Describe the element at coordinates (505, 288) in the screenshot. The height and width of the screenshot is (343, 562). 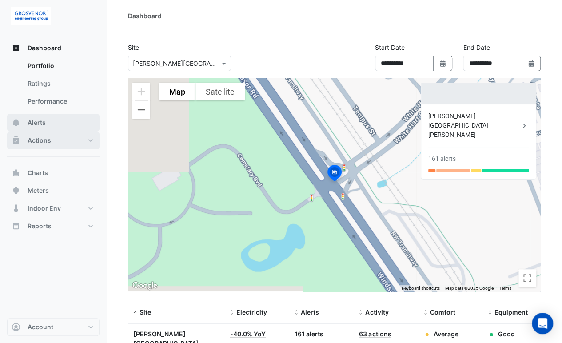
I see `a: Terms` at that location.